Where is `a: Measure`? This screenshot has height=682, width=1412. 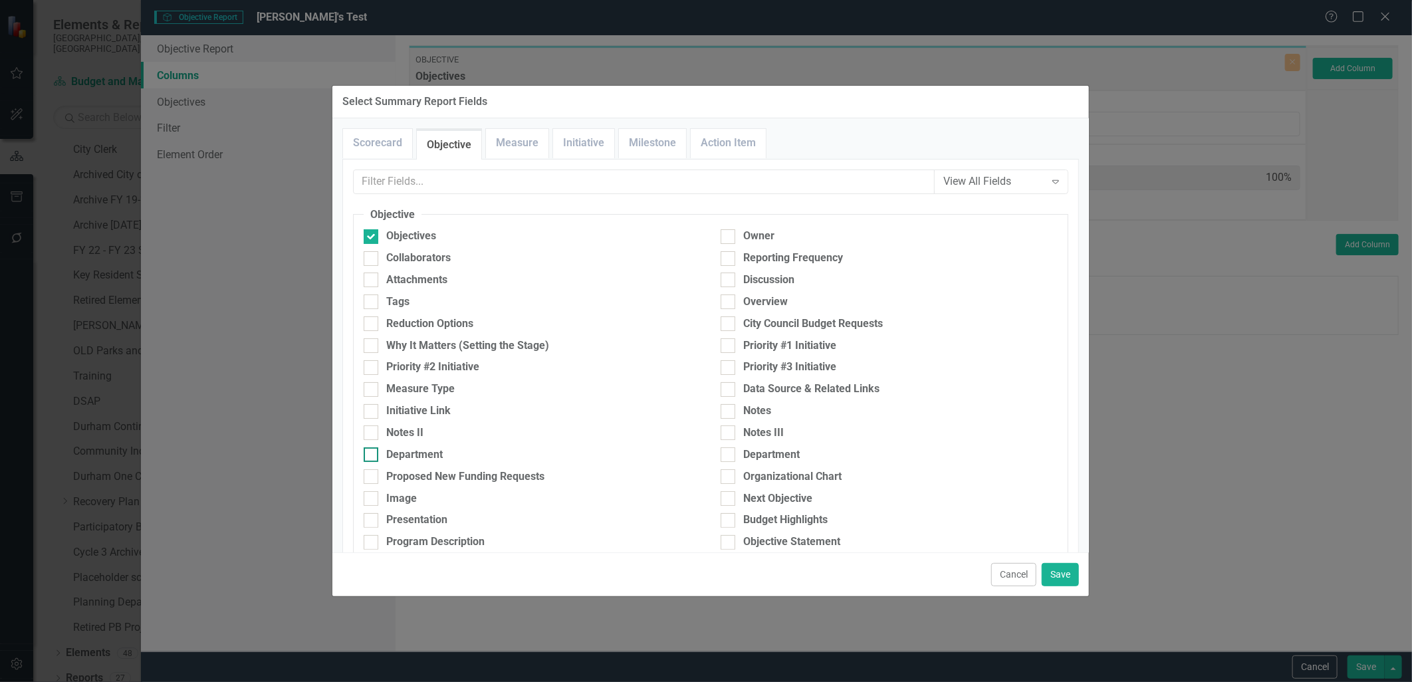
a: Measure is located at coordinates (517, 143).